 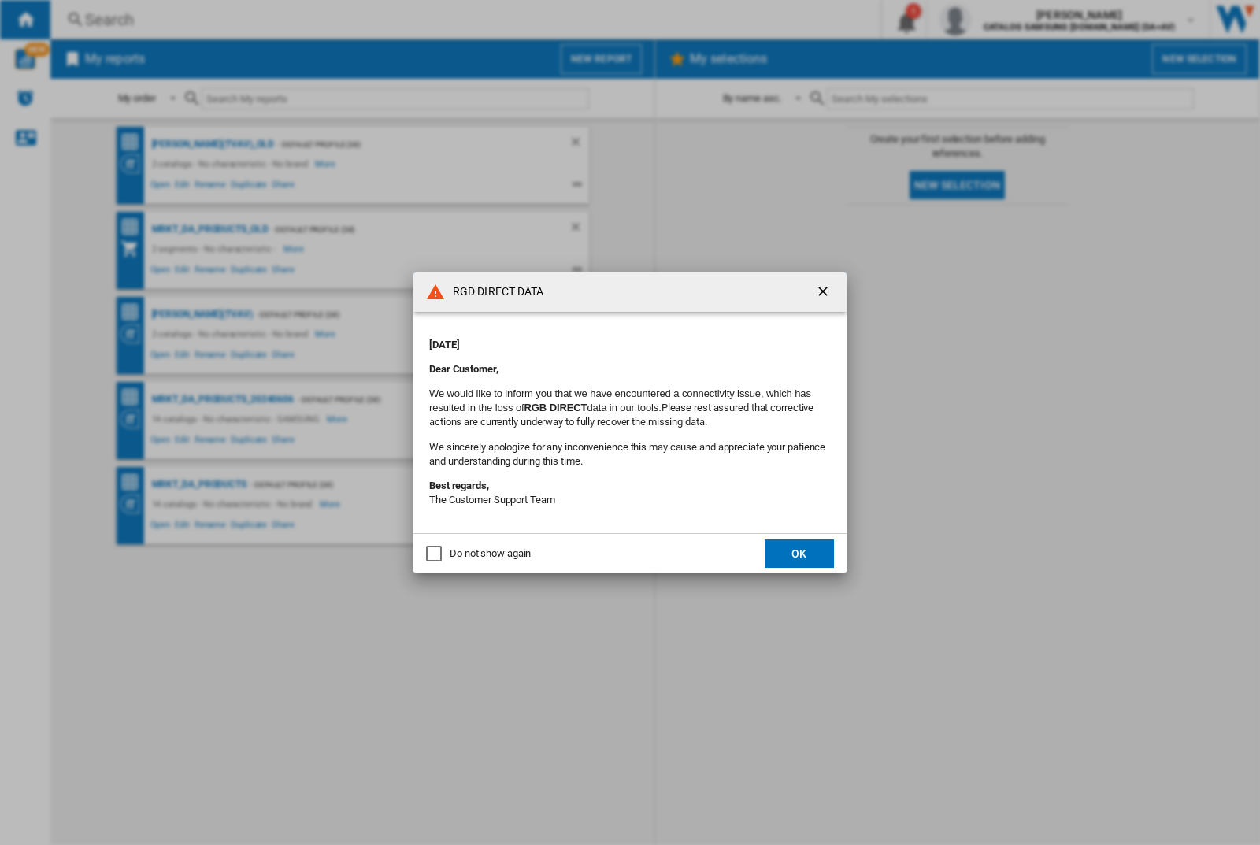 What do you see at coordinates (464, 368) in the screenshot?
I see `strong: Dear Customer,` at bounding box center [464, 368].